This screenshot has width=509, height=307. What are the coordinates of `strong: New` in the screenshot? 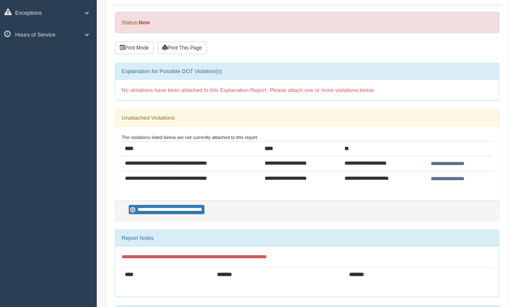 It's located at (144, 22).